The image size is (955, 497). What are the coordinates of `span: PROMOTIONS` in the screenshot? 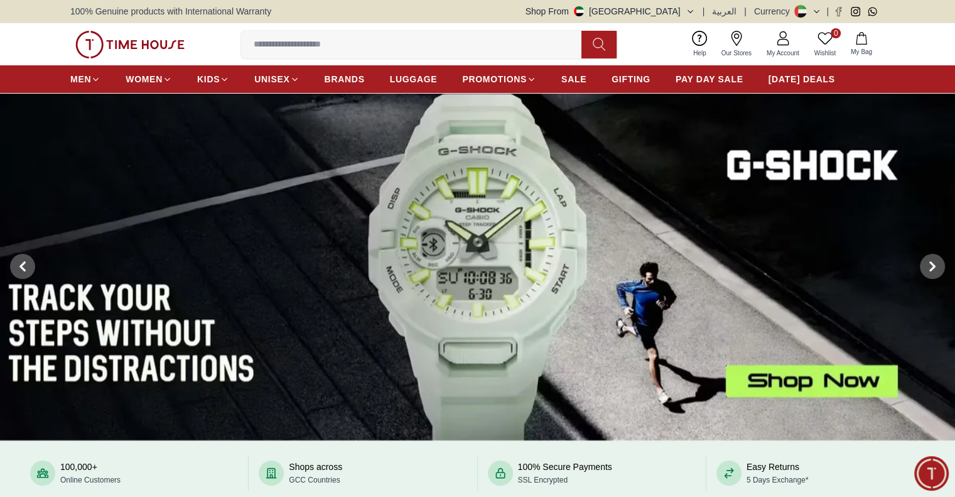 It's located at (494, 79).